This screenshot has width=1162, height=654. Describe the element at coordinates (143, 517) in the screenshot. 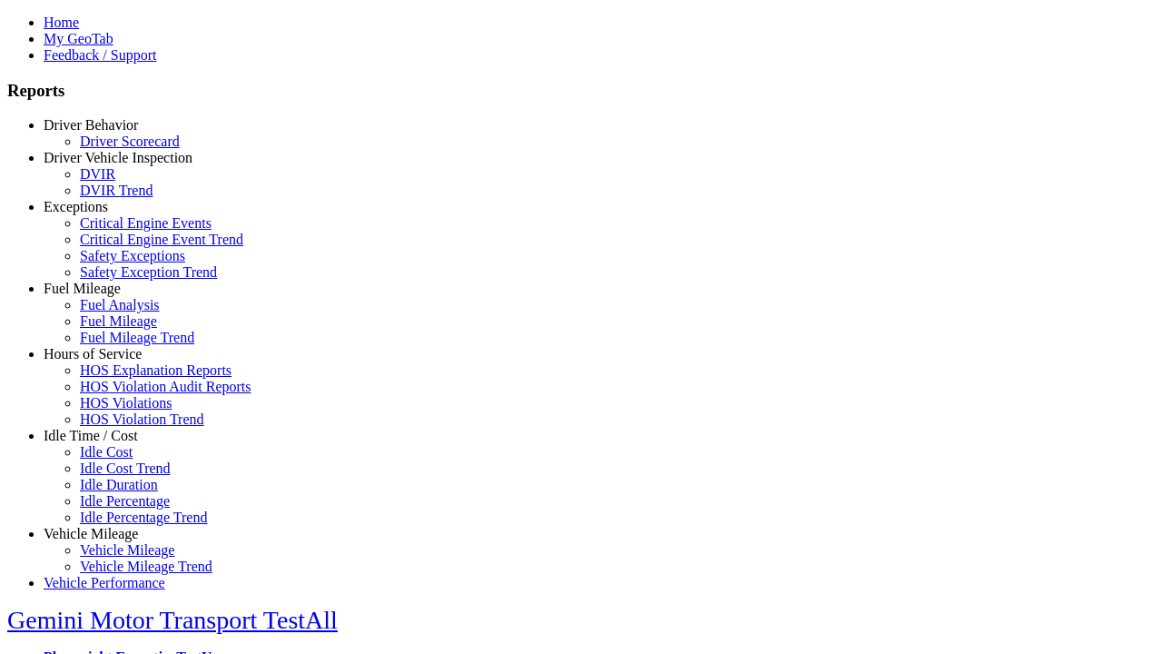

I see `a: Idle Percentage Trend` at that location.